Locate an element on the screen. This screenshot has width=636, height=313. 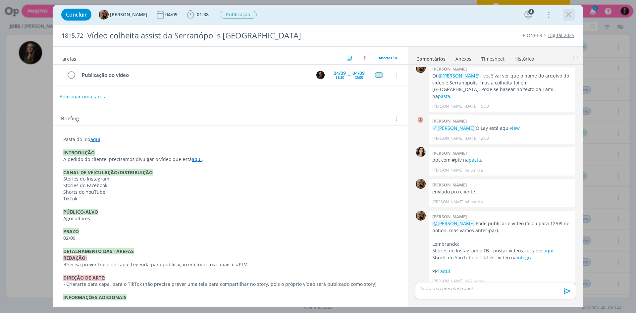
button: Adicionar uma tarefa is located at coordinates (83, 97).